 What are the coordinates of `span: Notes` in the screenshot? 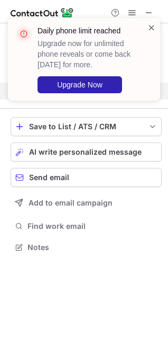 It's located at (93, 247).